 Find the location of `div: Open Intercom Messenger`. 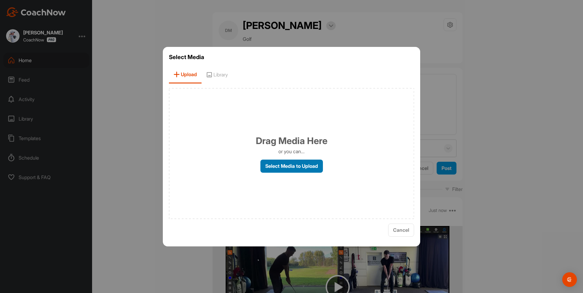

div: Open Intercom Messenger is located at coordinates (570, 280).